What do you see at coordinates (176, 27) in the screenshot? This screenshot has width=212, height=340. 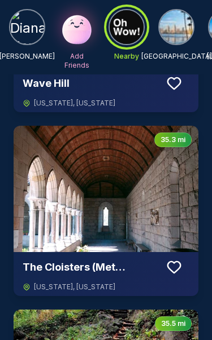 I see `img: San Diego` at bounding box center [176, 27].